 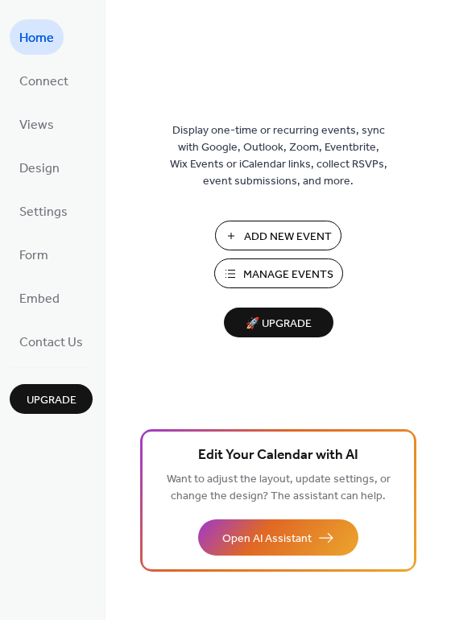 What do you see at coordinates (51, 398) in the screenshot?
I see `button: Upgrade` at bounding box center [51, 398].